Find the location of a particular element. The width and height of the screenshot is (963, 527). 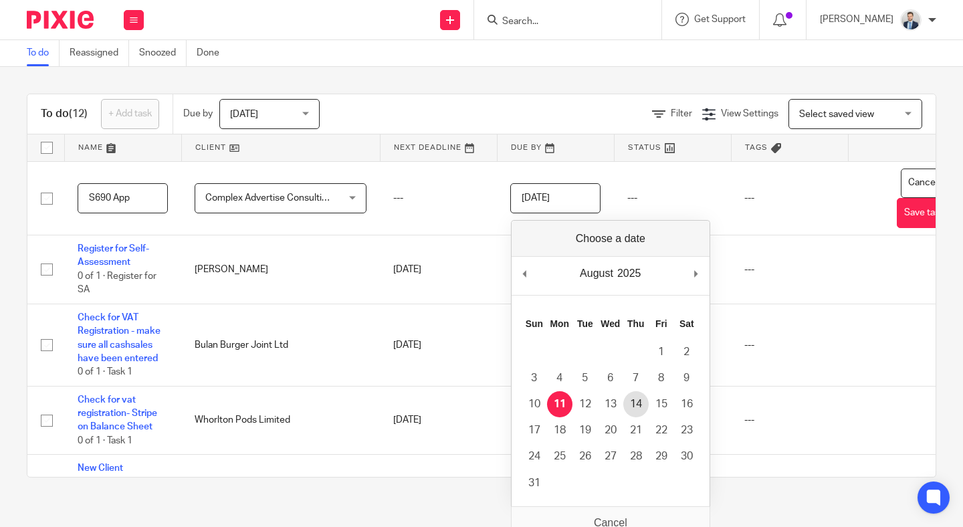

a: To do is located at coordinates (43, 53).